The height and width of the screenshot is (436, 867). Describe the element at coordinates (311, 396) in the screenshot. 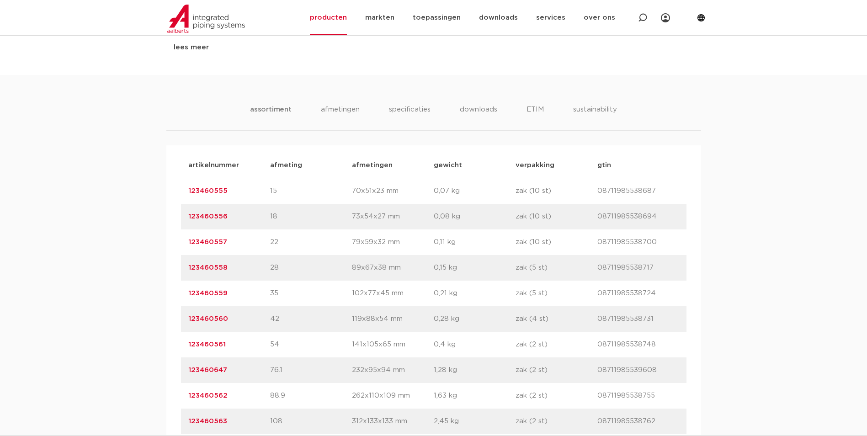

I see `p: 88.9` at that location.